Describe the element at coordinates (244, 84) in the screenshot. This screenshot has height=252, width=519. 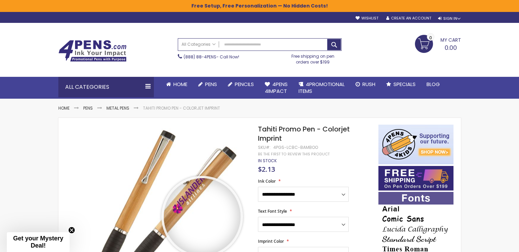
I see `span: Pencils` at that location.